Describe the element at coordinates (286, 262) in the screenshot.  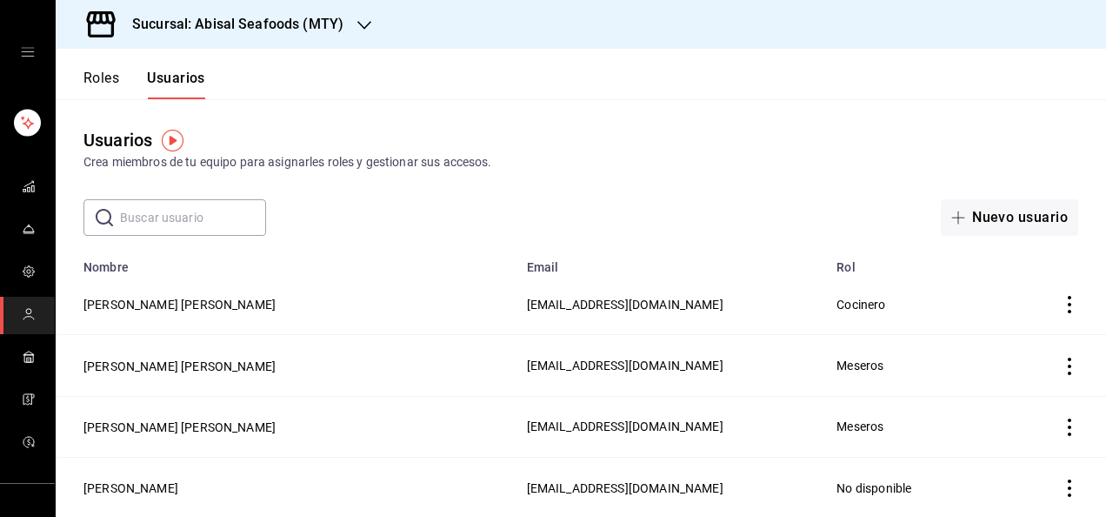
I see `th: Nombre` at that location.